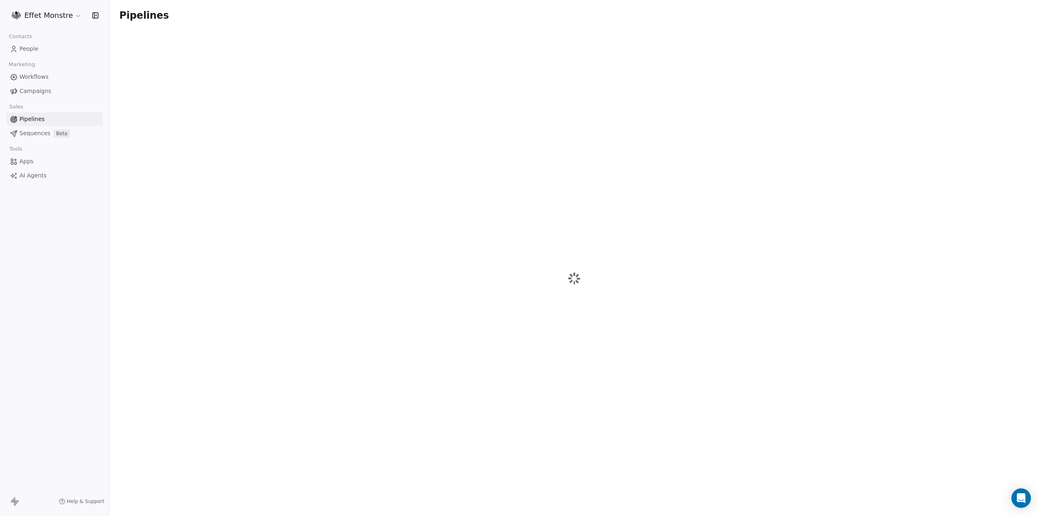 This screenshot has height=516, width=1039. What do you see at coordinates (54, 161) in the screenshot?
I see `a: Apps` at bounding box center [54, 161].